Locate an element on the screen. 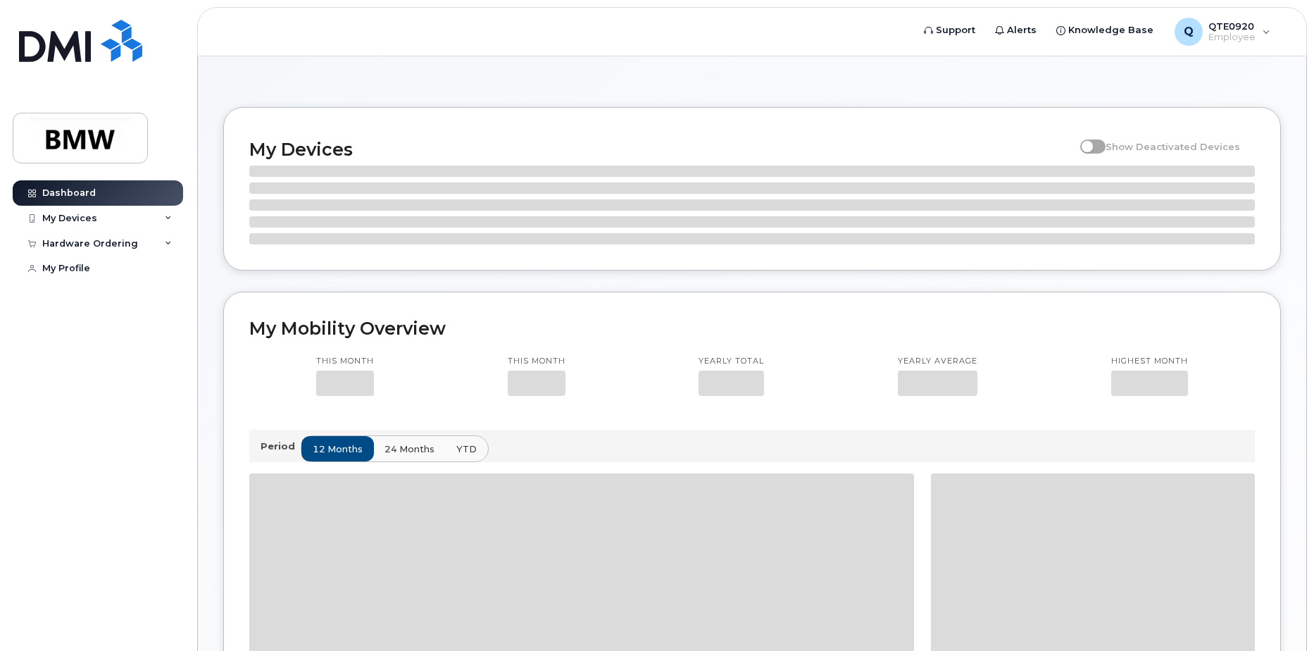 This screenshot has width=1314, height=651. span: YTD is located at coordinates (466, 448).